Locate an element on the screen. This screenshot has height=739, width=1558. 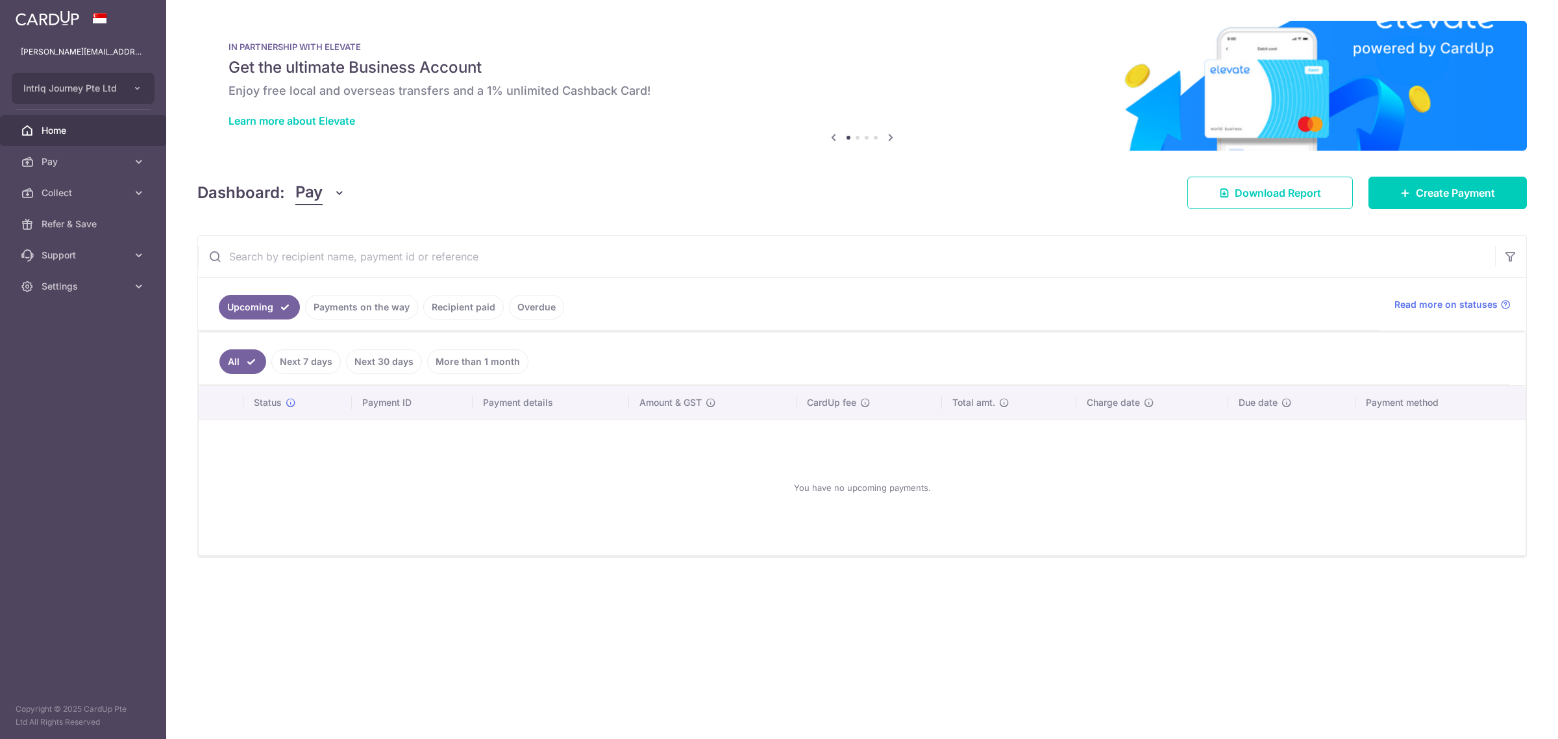
a: Next 30 days is located at coordinates (384, 362).